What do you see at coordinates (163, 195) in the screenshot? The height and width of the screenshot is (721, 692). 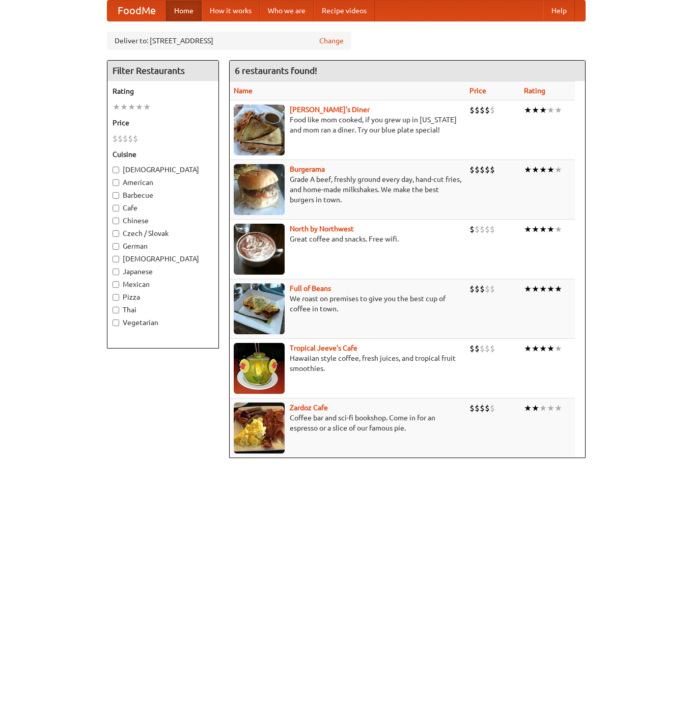 I see `label: Barbecue` at bounding box center [163, 195].